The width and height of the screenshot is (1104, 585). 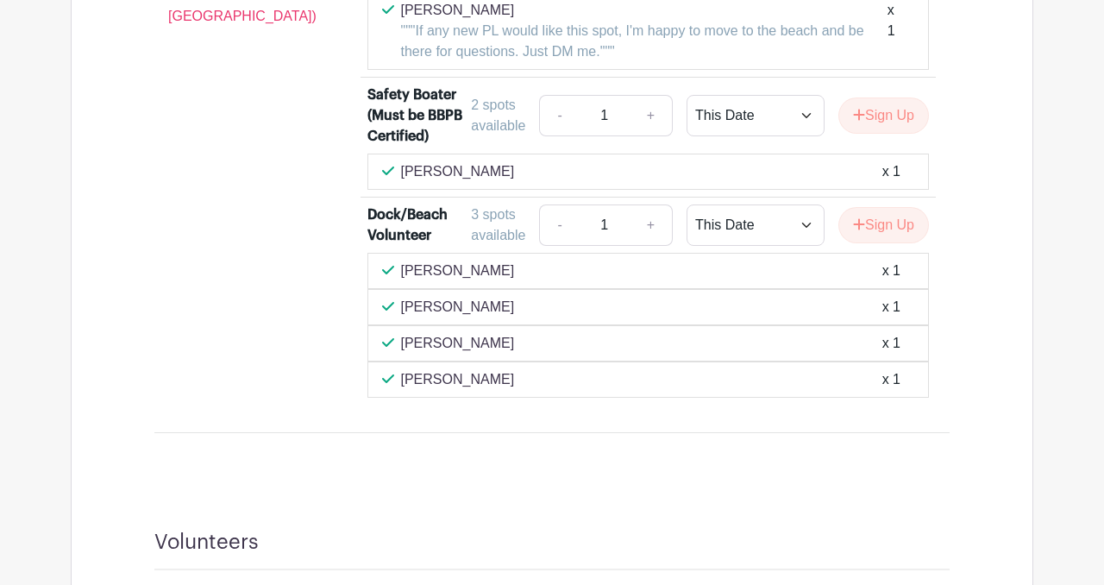 What do you see at coordinates (427, 116) in the screenshot?
I see `div: Safety Boater (Must be BBPB Certified)` at bounding box center [427, 116].